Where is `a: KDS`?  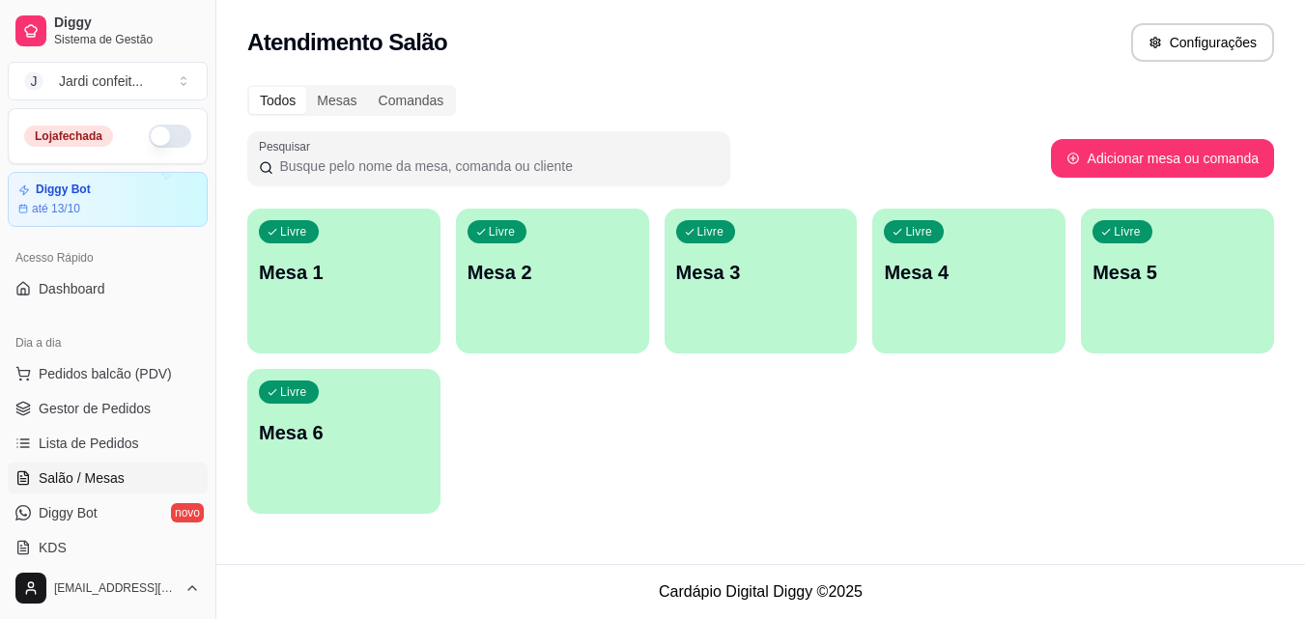
a: KDS is located at coordinates (107, 548).